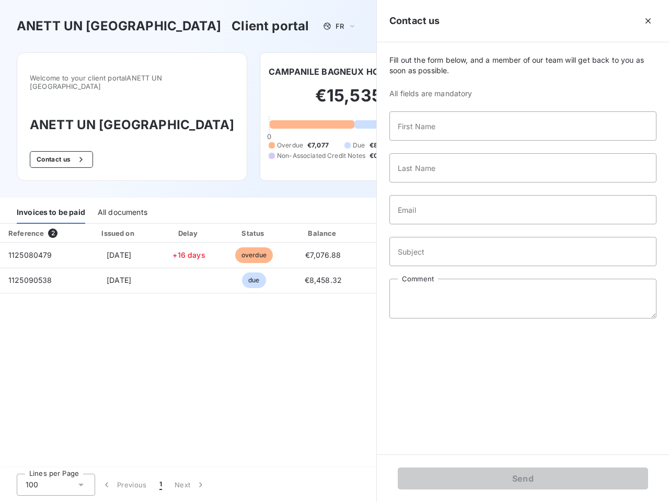 The width and height of the screenshot is (669, 502). I want to click on span: 1125080479, so click(30, 255).